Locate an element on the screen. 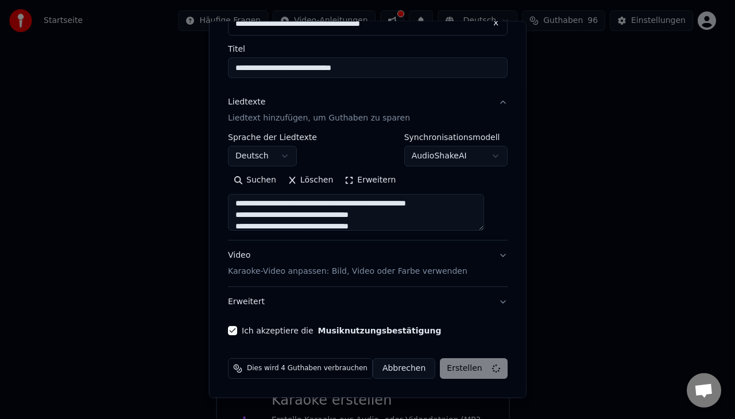 This screenshot has height=419, width=735. button: VideoKaraoke-Video anpassen: Bild, Video oder Farbe verwenden is located at coordinates (368, 264).